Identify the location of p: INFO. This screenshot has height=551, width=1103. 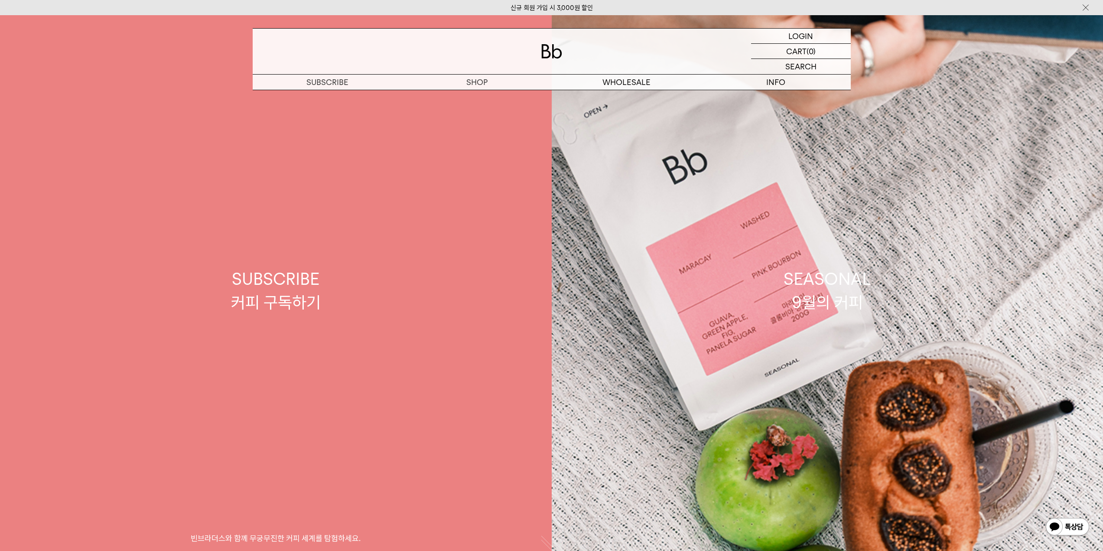
(776, 82).